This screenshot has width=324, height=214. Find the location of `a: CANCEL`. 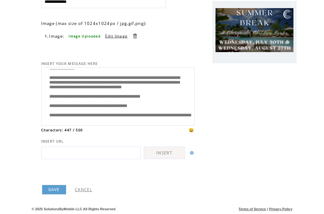

a: CANCEL is located at coordinates (83, 189).